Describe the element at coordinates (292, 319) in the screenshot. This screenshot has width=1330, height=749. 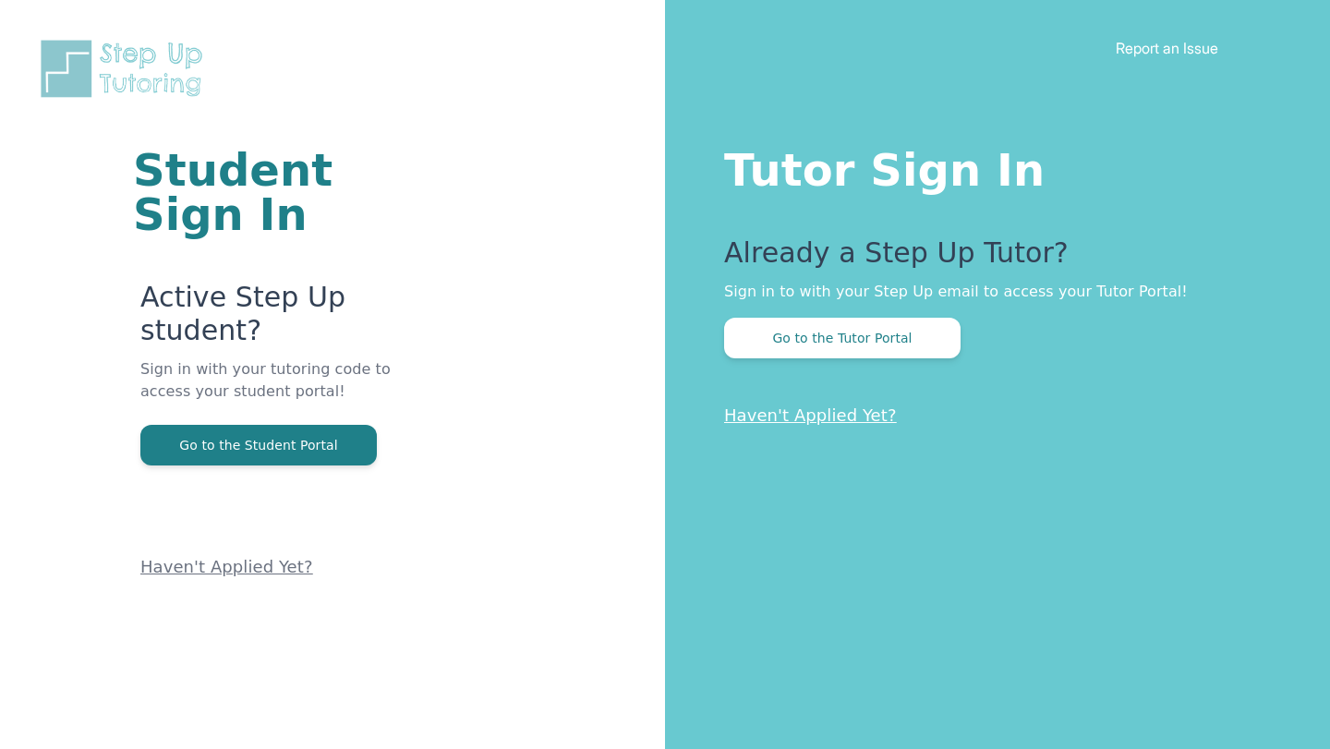
I see `p: Active Step Up student?` at that location.